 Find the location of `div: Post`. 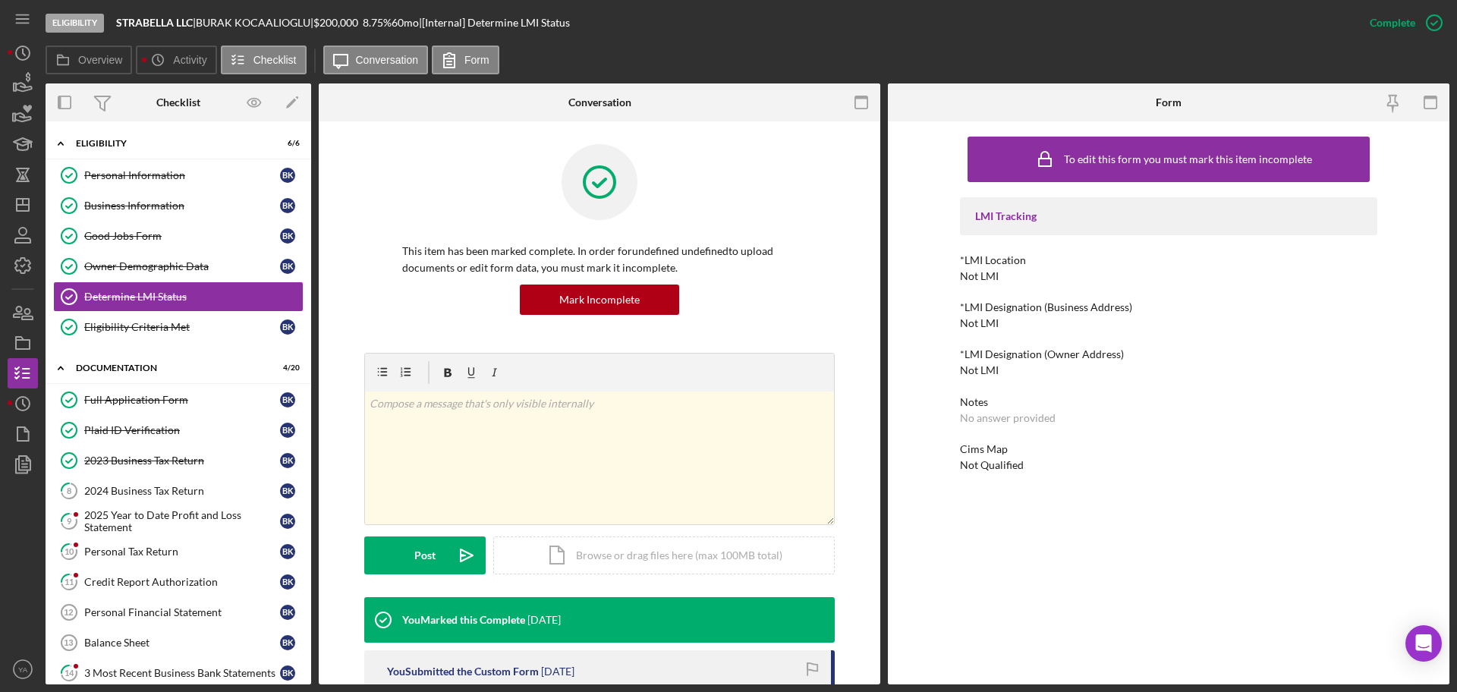

div: Post is located at coordinates (425, 555).